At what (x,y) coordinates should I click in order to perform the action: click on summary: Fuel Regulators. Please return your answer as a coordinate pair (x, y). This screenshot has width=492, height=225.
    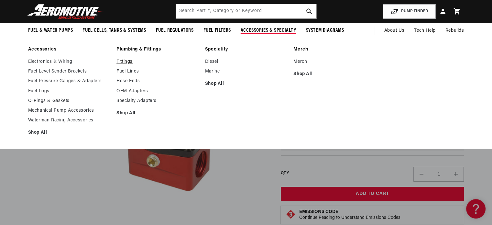
    Looking at the image, I should click on (175, 30).